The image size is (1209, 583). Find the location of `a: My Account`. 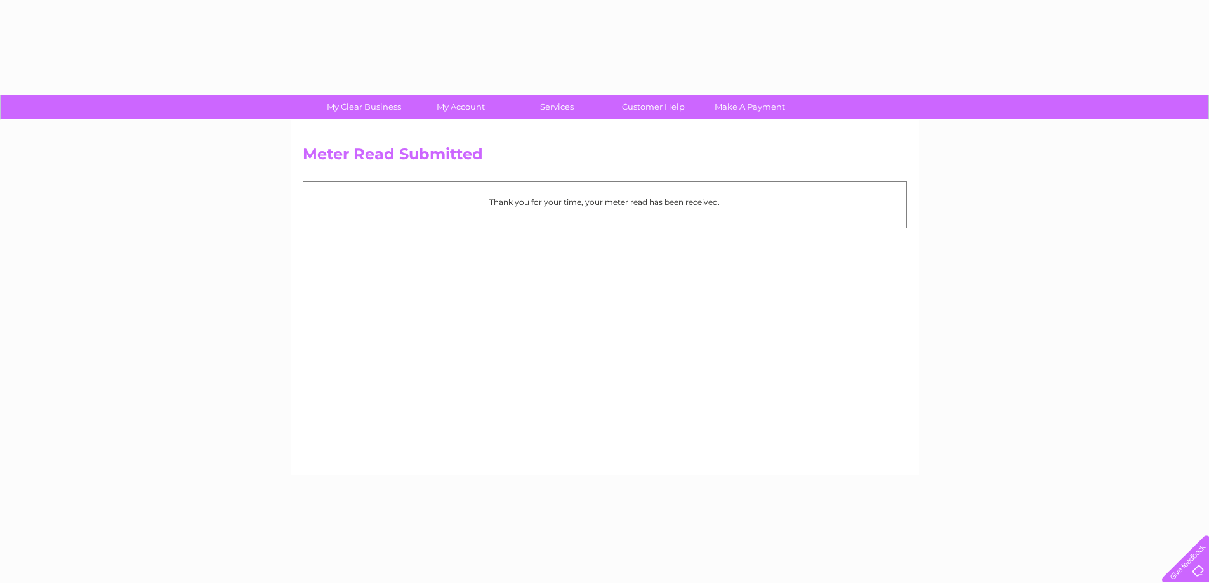

a: My Account is located at coordinates (460, 107).